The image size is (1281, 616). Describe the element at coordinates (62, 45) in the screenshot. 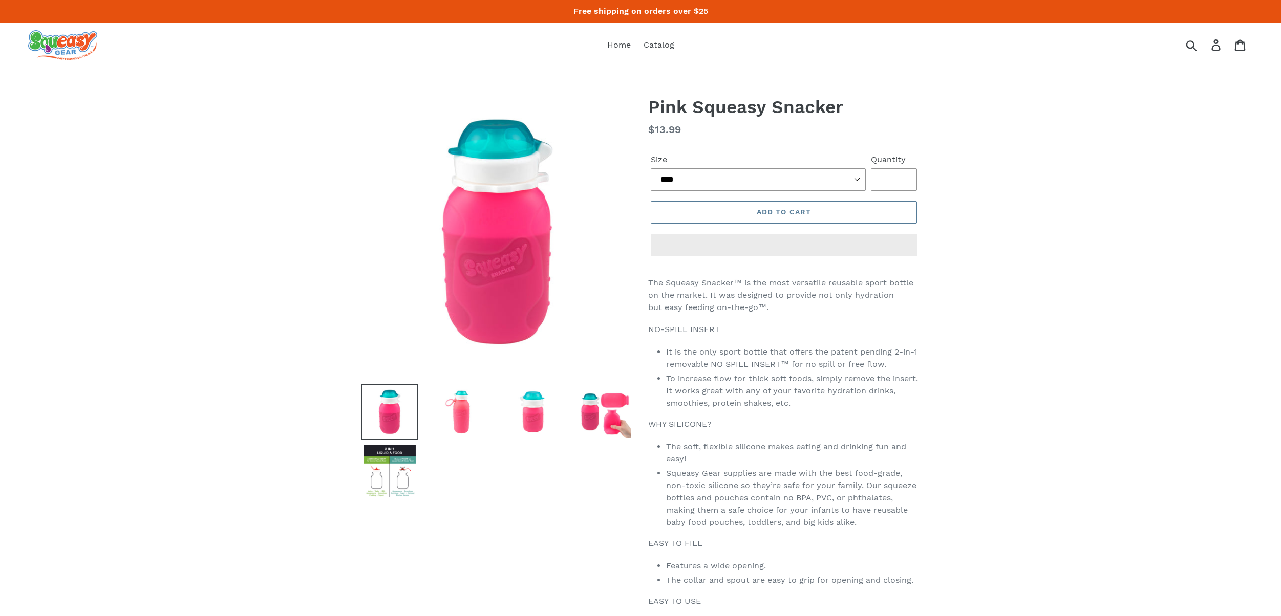

I see `img: squeasy gear snacker portable food pouch` at that location.